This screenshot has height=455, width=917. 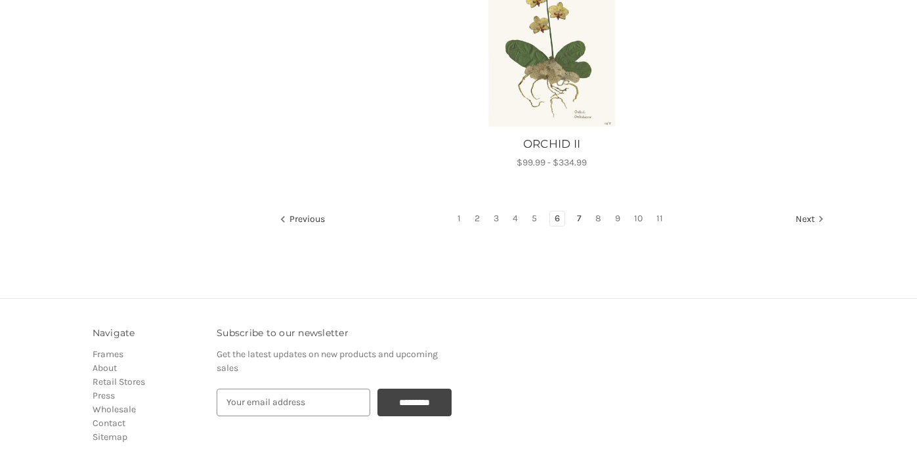 I want to click on a: ORCHID II, Price range from $99.99 to $334.99, so click(x=552, y=144).